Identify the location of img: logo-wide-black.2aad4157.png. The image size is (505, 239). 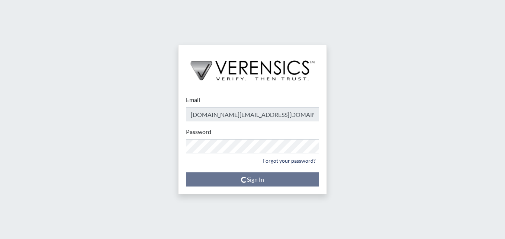
(252, 67).